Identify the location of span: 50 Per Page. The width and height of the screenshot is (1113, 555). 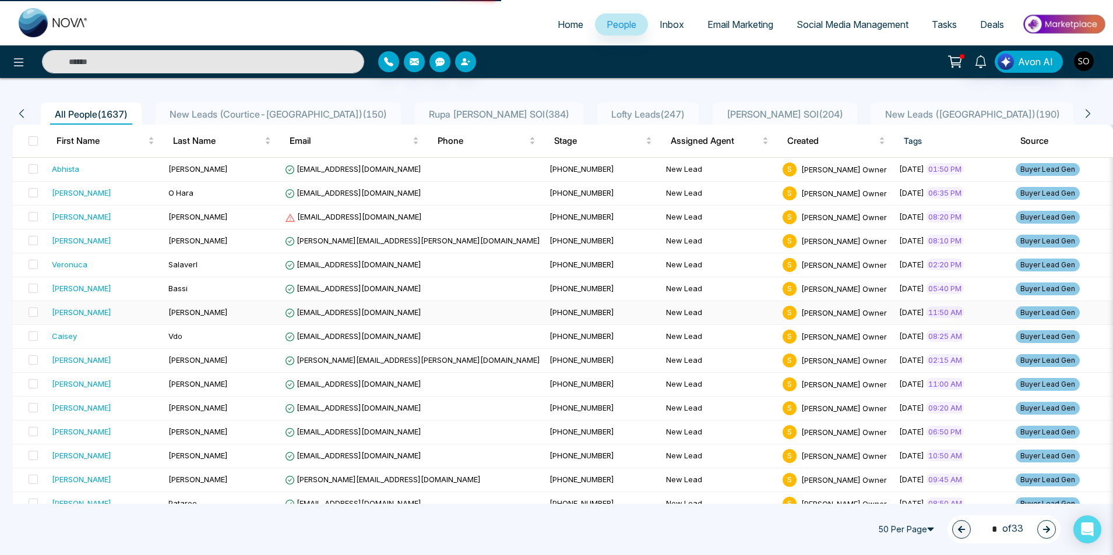
(908, 530).